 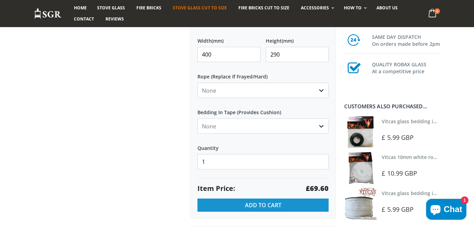 I want to click on span: Stove Glass Cut To Size, so click(x=200, y=8).